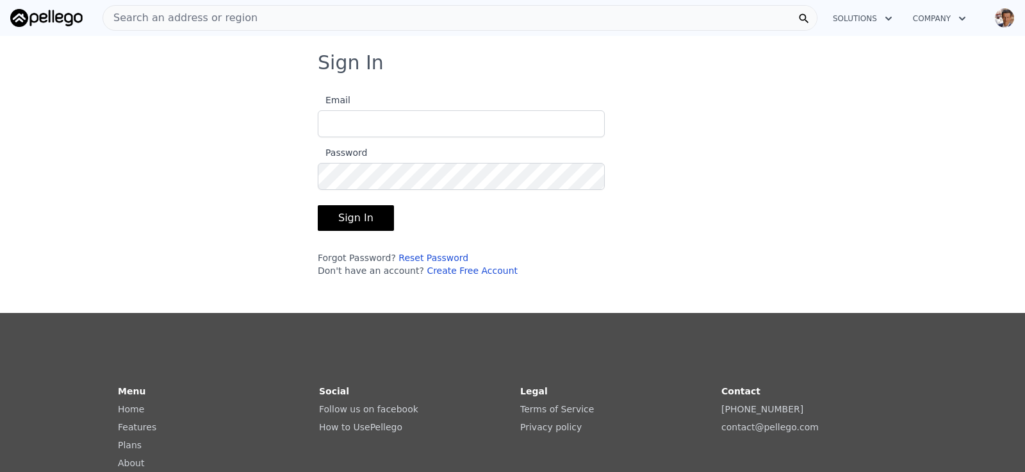 The image size is (1025, 472). Describe the element at coordinates (46, 18) in the screenshot. I see `img: Pellego` at that location.